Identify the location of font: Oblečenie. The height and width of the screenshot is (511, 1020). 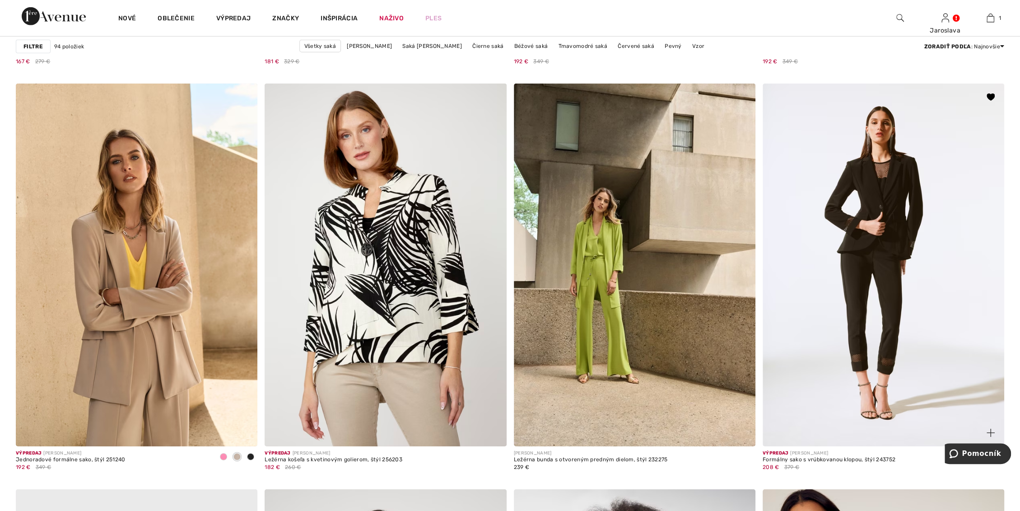
(176, 18).